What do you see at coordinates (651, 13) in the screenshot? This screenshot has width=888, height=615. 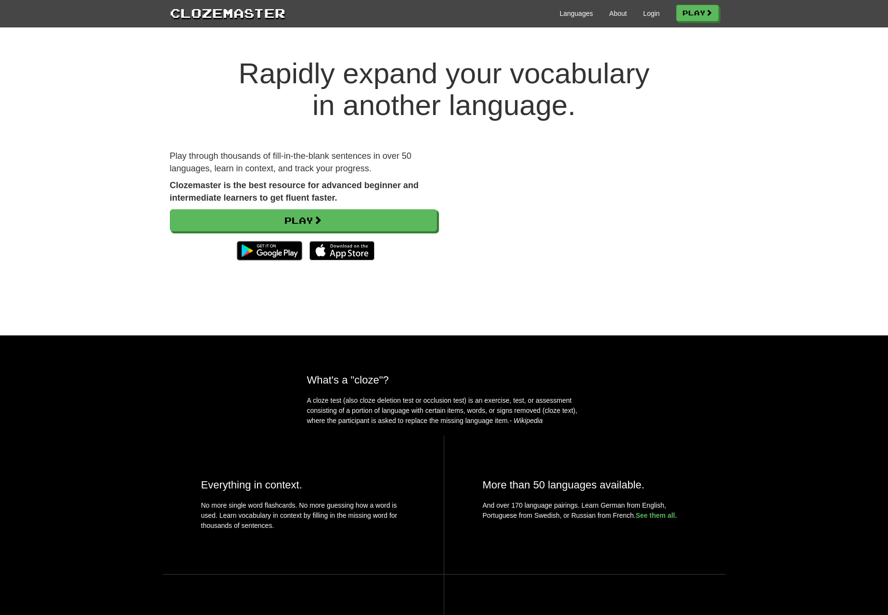 I see `a: Login` at bounding box center [651, 13].